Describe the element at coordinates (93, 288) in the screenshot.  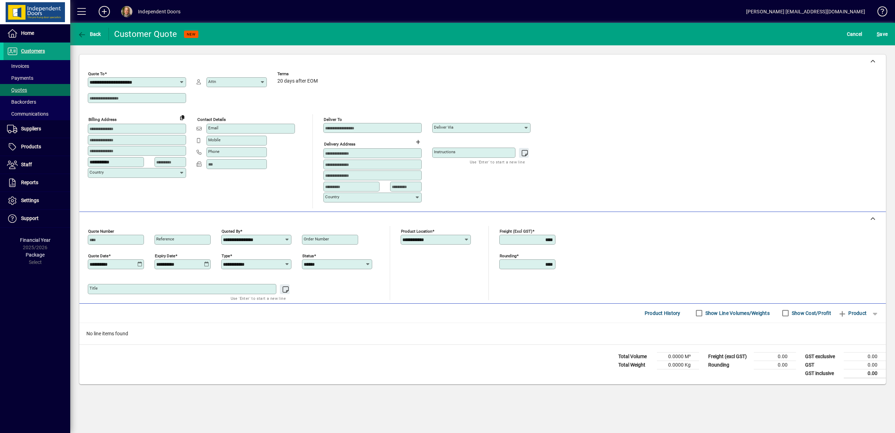
I see `mat-label: Title` at that location.